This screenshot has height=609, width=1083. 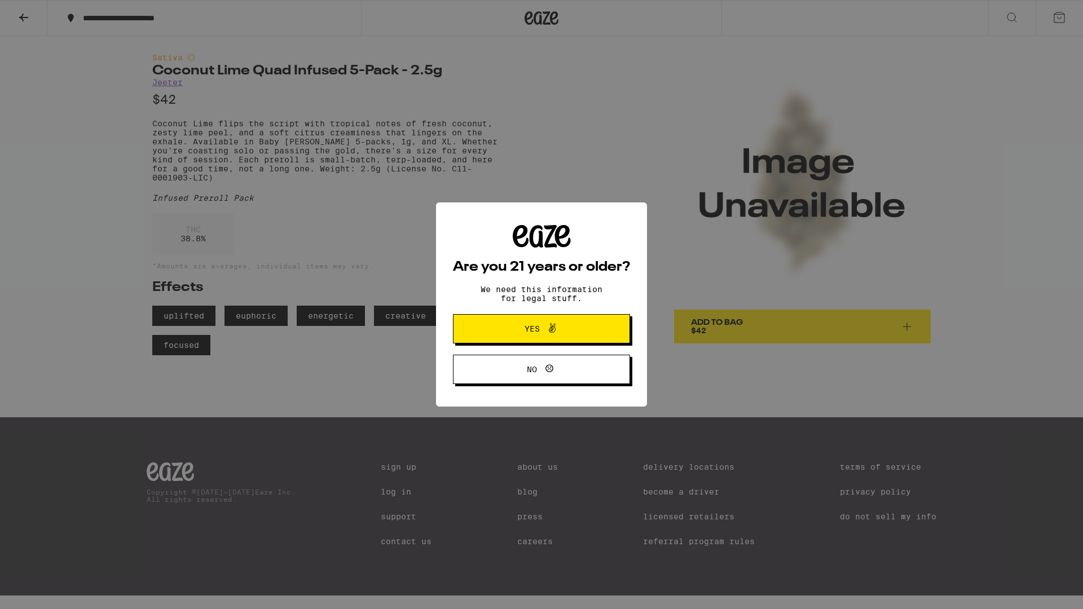 I want to click on button: Yes, so click(x=542, y=329).